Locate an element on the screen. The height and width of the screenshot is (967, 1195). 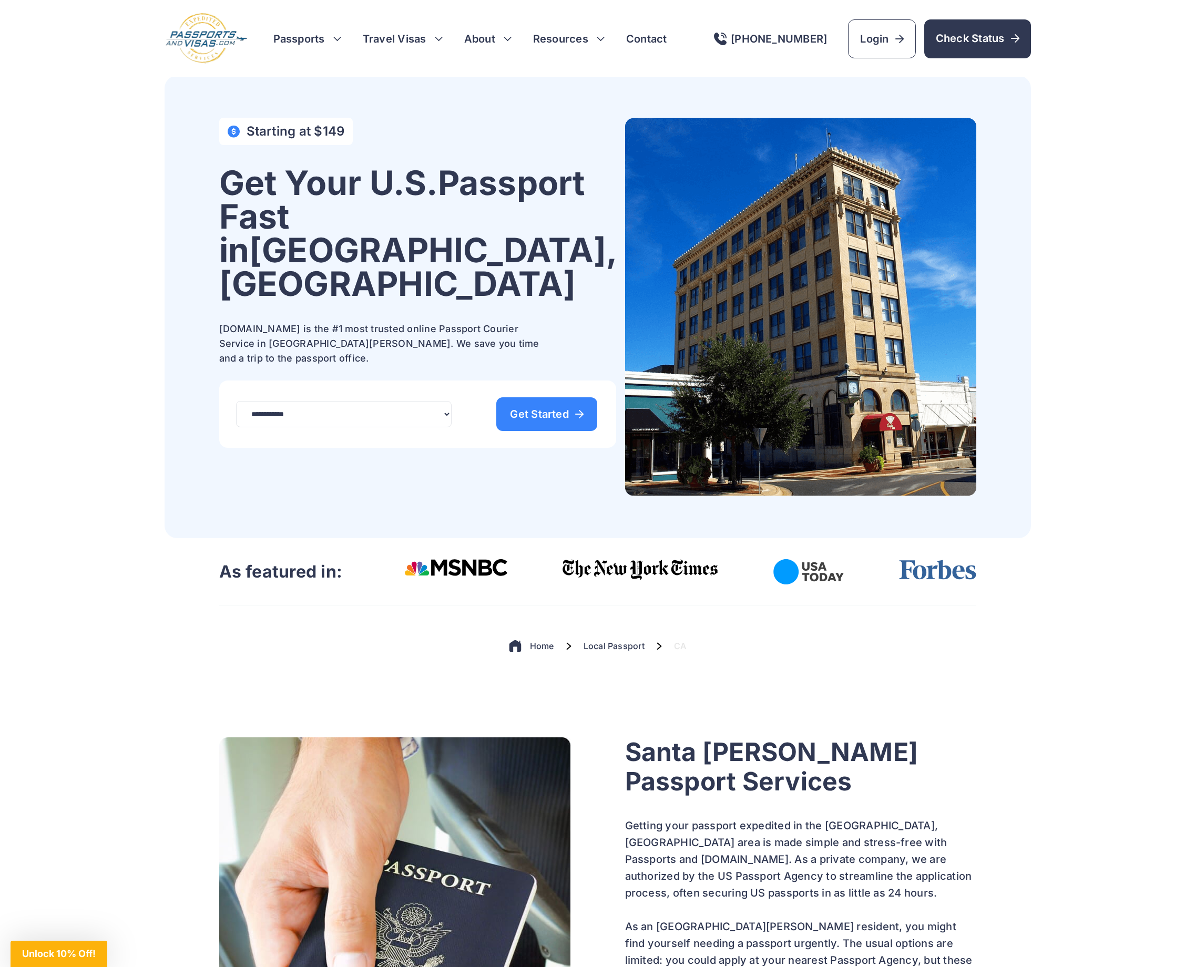
img: Logo is located at coordinates (206, 38).